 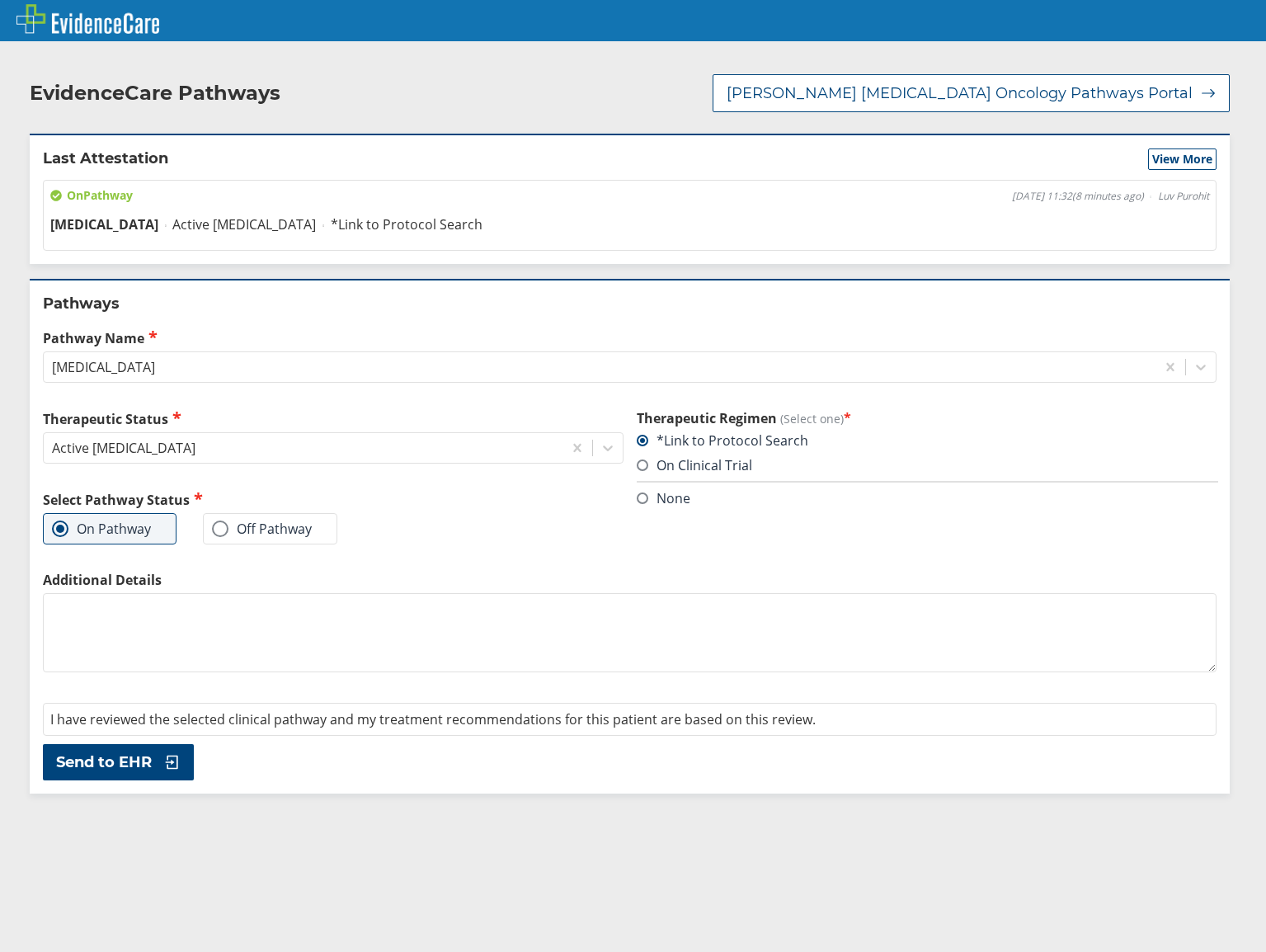 I want to click on span: (Select one), so click(x=812, y=418).